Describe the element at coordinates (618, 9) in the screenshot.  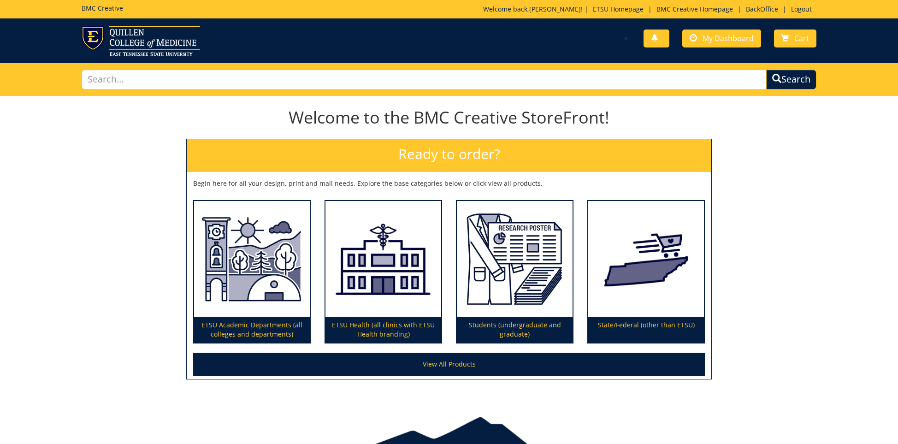
I see `a: ETSU Homepage` at that location.